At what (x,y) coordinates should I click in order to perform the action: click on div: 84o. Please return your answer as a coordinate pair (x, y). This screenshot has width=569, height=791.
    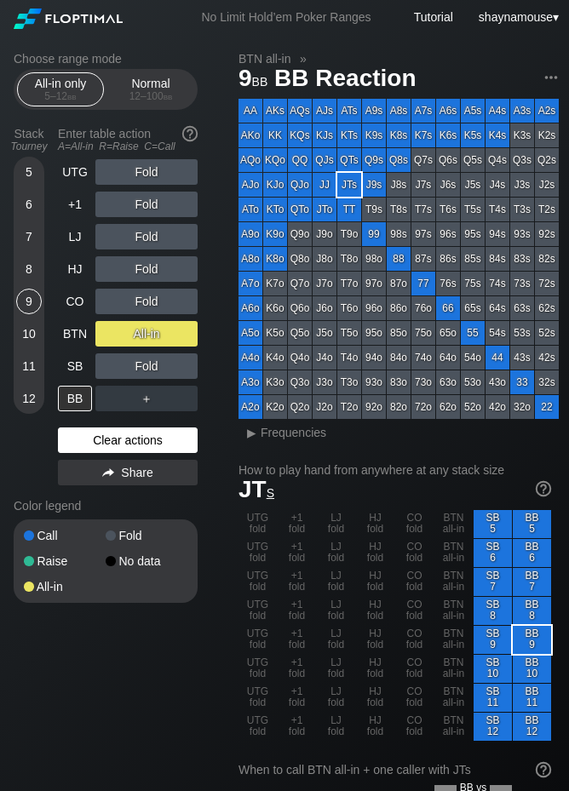
    Looking at the image, I should click on (398, 358).